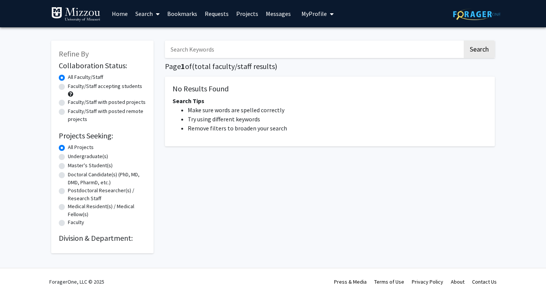 This screenshot has height=295, width=546. I want to click on input: Search Keywords, so click(313, 49).